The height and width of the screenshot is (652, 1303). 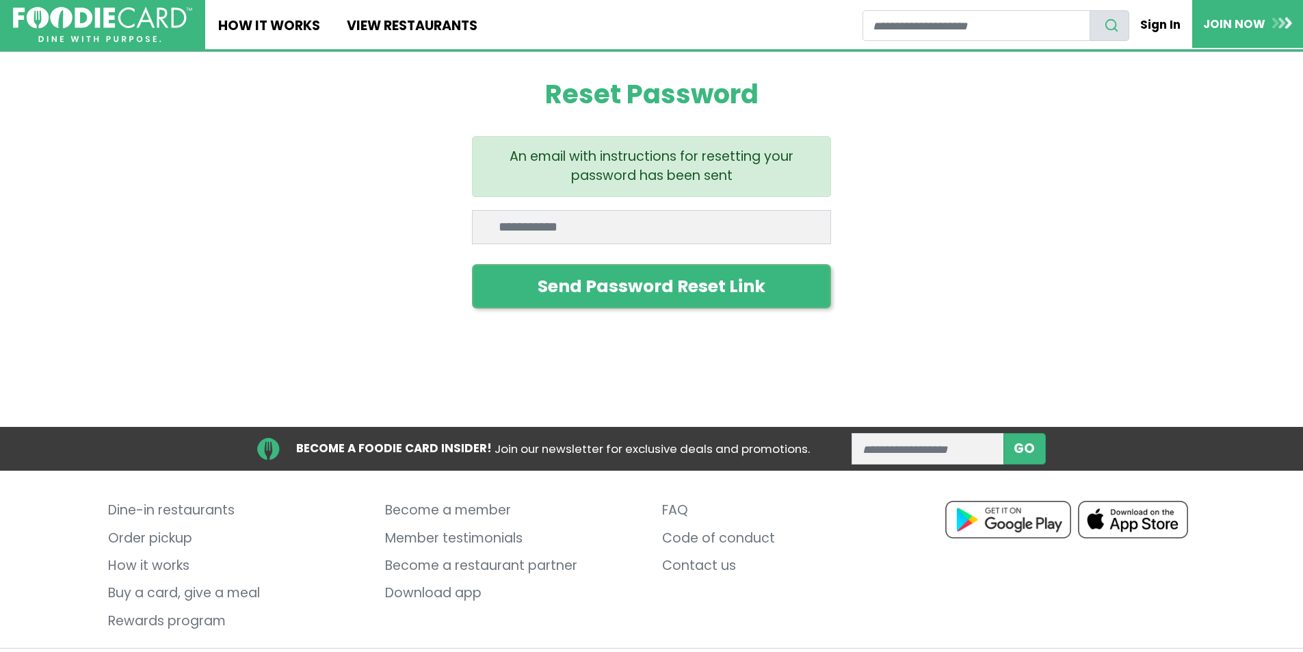 What do you see at coordinates (103, 25) in the screenshot?
I see `img: FoodieCard; Eat, Drink, Save, Donate` at bounding box center [103, 25].